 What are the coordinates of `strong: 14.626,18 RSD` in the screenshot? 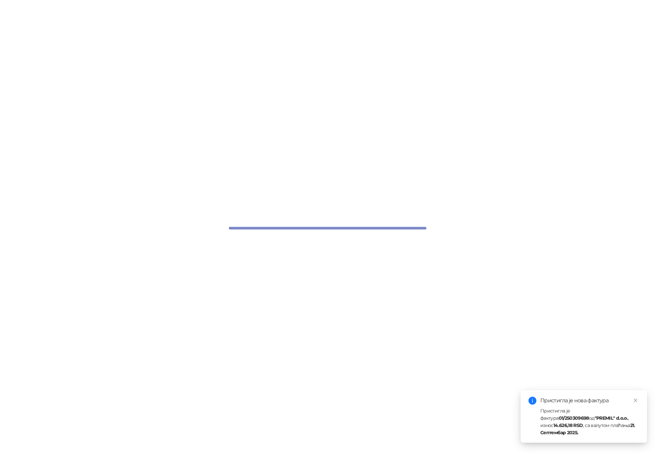 It's located at (568, 425).